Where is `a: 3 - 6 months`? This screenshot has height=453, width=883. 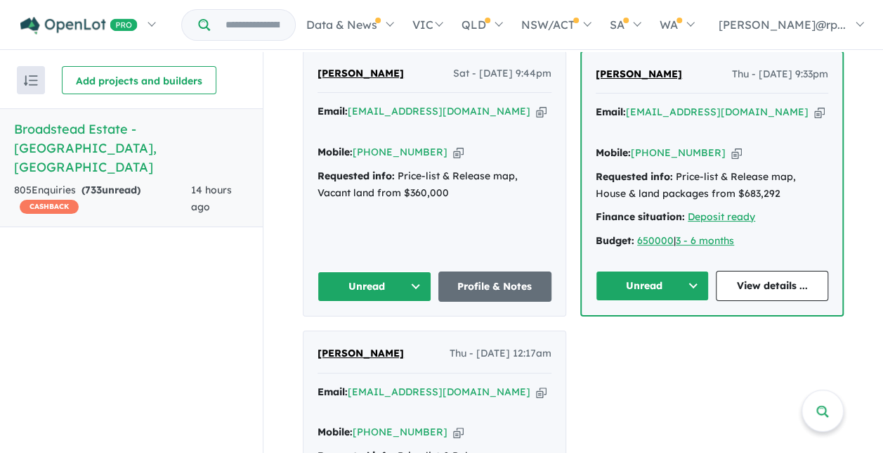
a: 3 - 6 months is located at coordinates (705, 240).